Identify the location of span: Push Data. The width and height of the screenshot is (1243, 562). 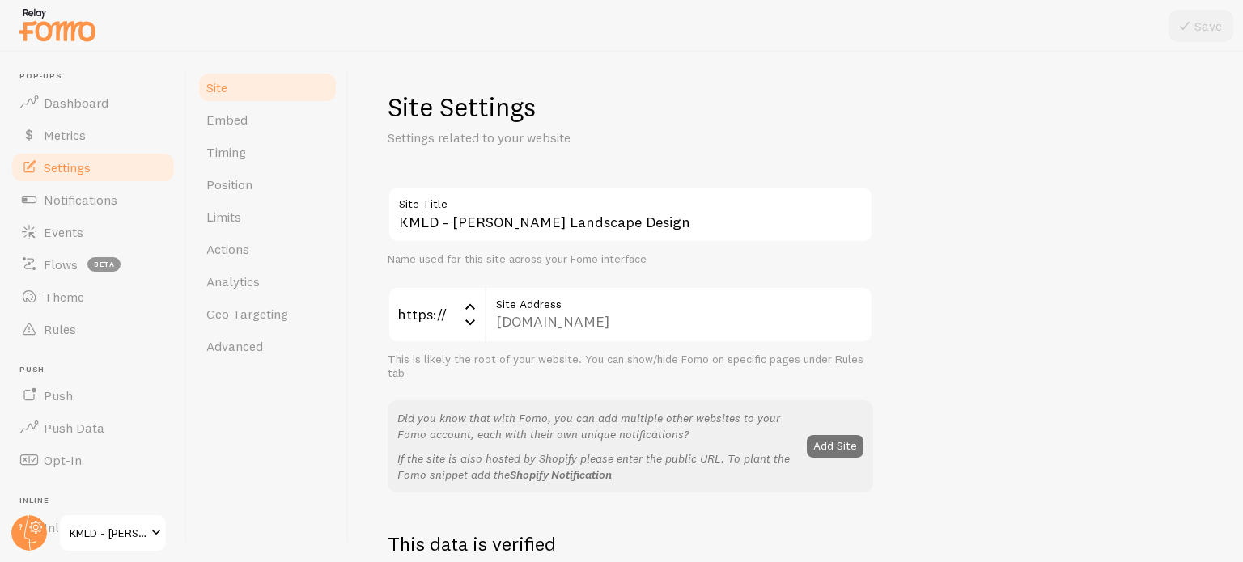
(74, 428).